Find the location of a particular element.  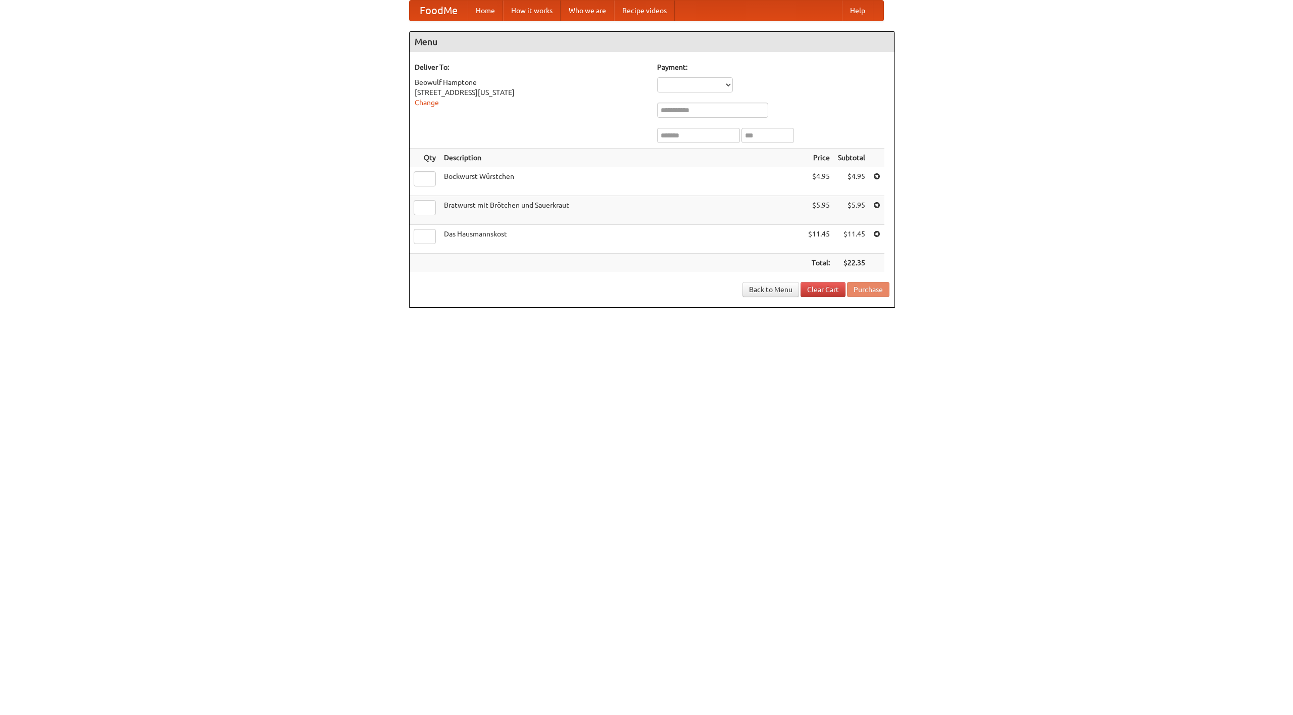

a: Who we are is located at coordinates (587, 11).